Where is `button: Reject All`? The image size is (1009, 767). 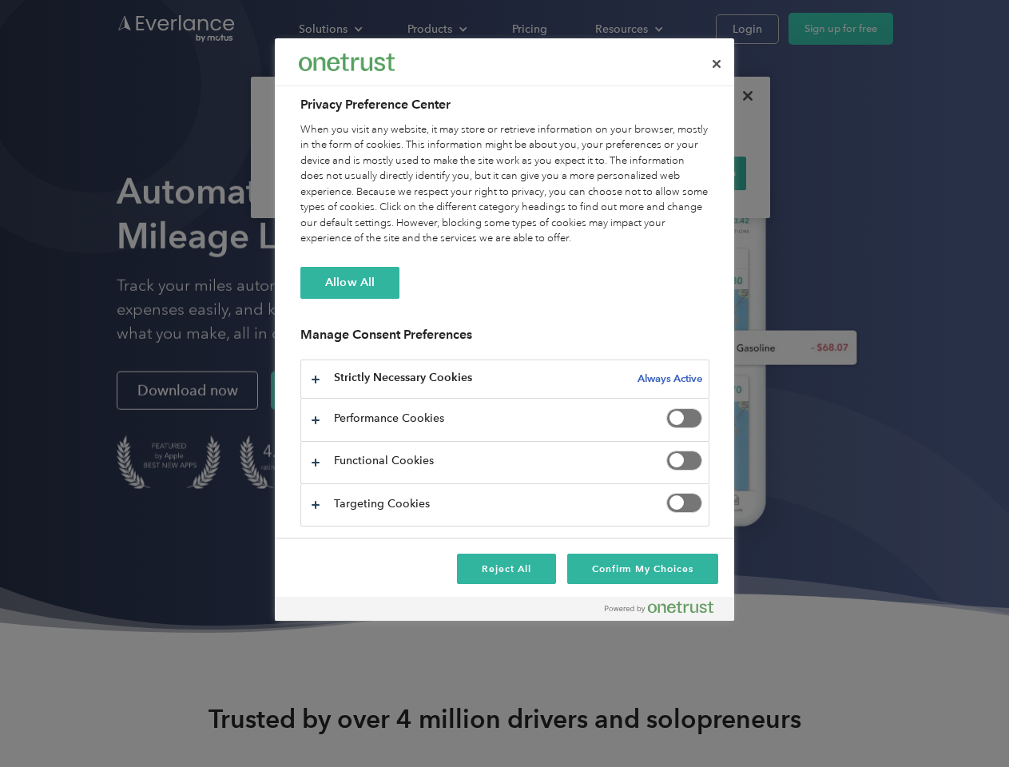 button: Reject All is located at coordinates (506, 569).